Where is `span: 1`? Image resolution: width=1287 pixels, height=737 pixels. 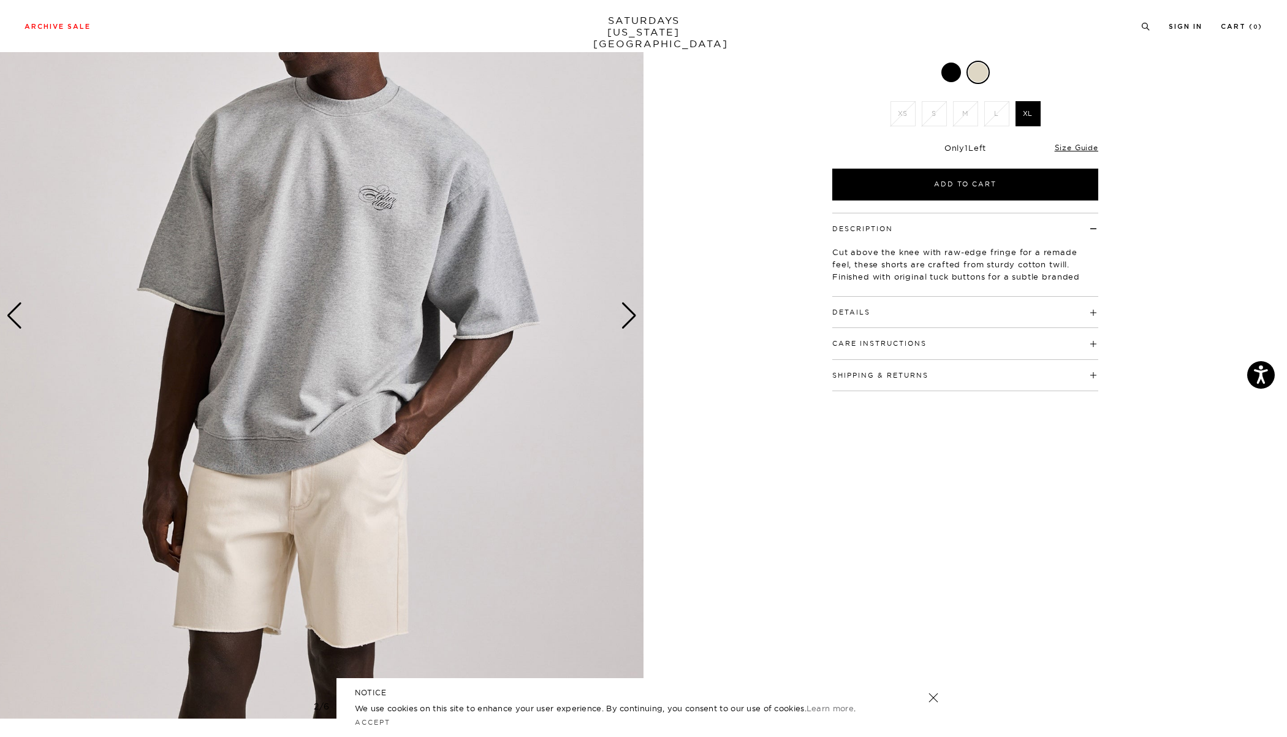 span: 1 is located at coordinates (966, 148).